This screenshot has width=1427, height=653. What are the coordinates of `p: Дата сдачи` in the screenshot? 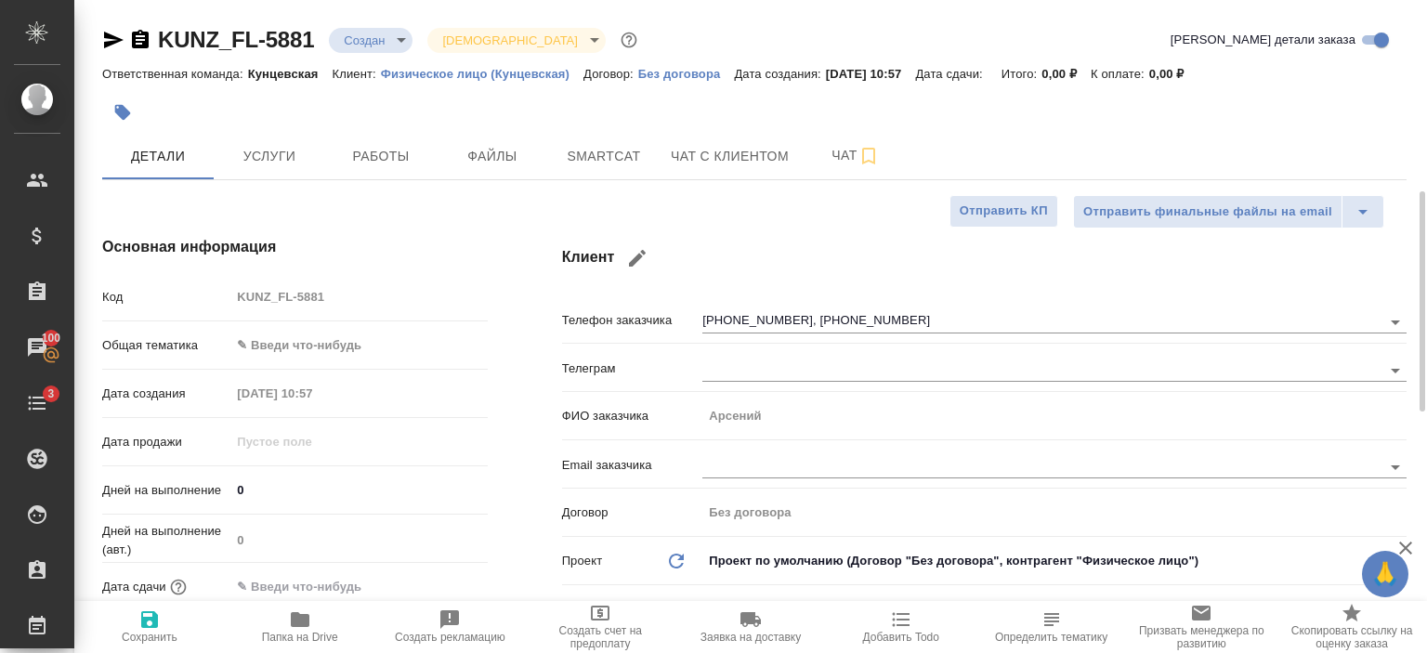 It's located at (134, 587).